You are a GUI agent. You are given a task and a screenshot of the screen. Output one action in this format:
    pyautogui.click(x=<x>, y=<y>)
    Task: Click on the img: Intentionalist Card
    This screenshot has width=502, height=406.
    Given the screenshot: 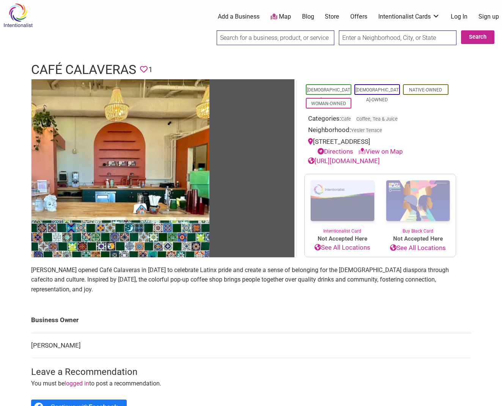 What is the action you would take?
    pyautogui.click(x=342, y=201)
    